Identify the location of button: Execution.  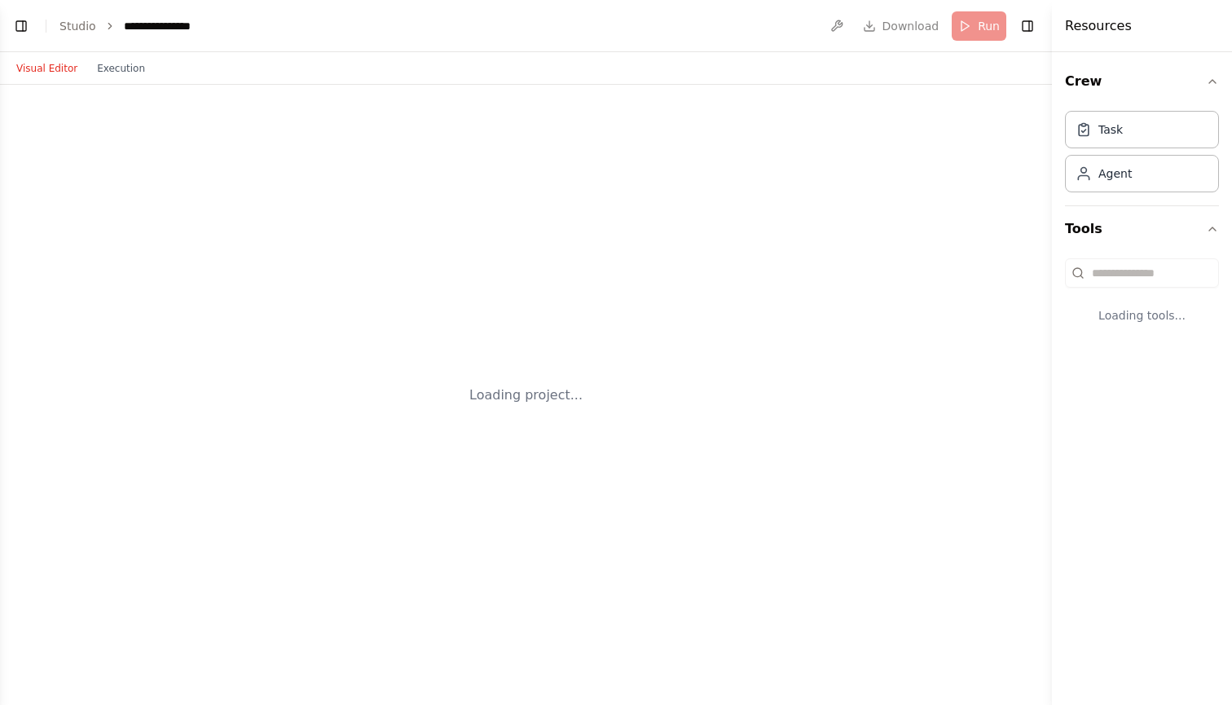
(121, 68).